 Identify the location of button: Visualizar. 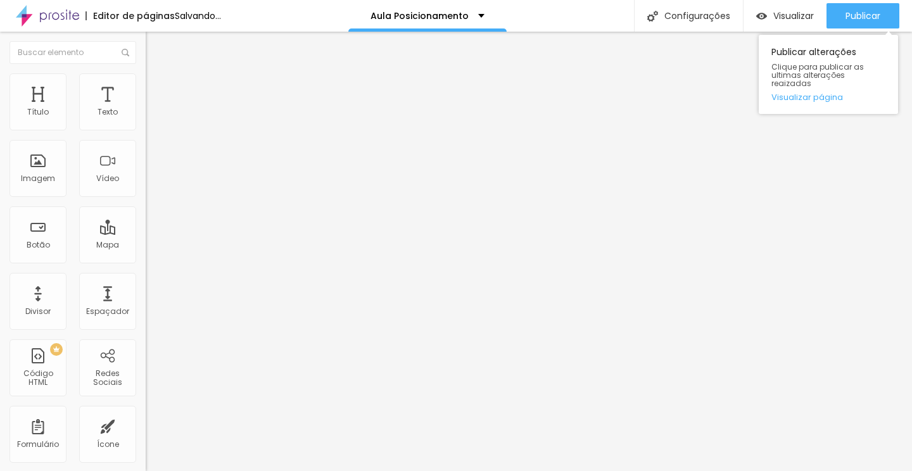
(785, 16).